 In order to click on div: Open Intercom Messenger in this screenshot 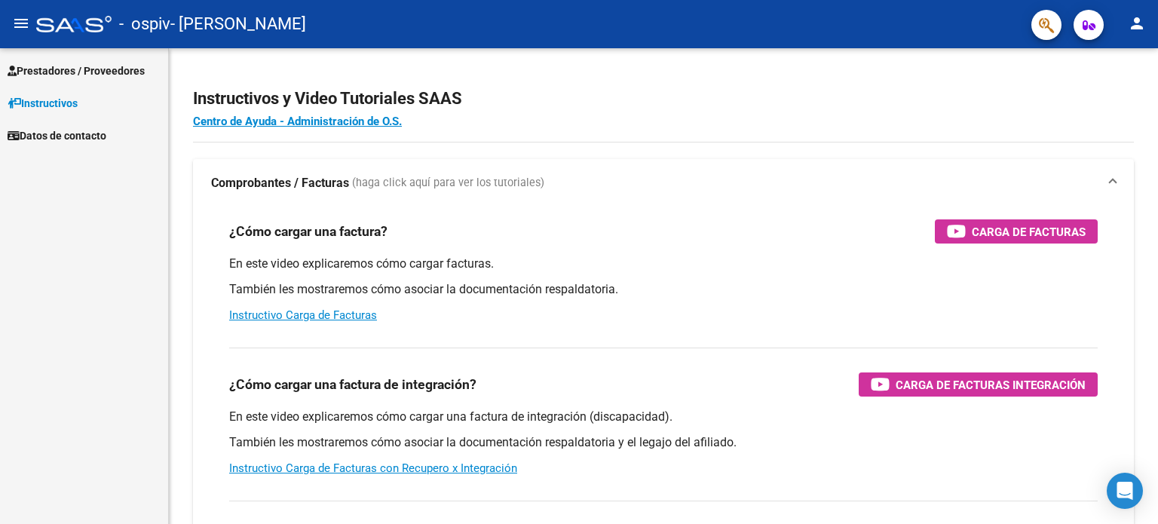, I will do `click(1125, 491)`.